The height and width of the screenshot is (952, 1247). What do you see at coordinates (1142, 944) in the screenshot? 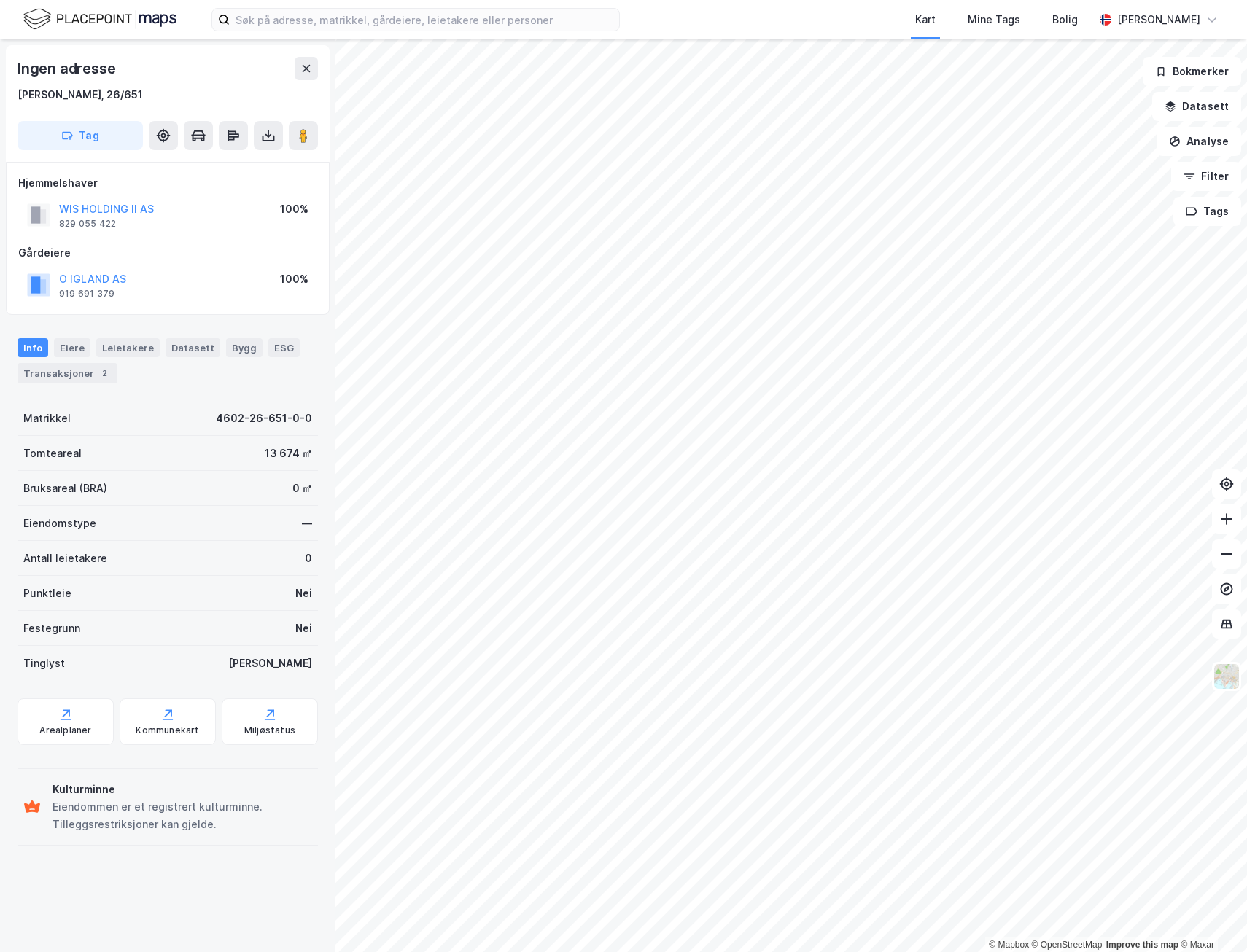
I see `a: Improve this map` at bounding box center [1142, 944].